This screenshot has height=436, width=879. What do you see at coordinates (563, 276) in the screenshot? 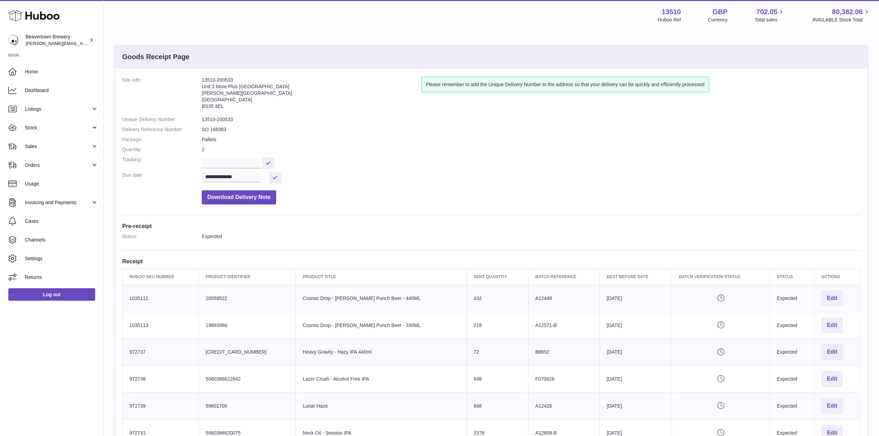
I see `th: Batch Reference` at bounding box center [563, 276].